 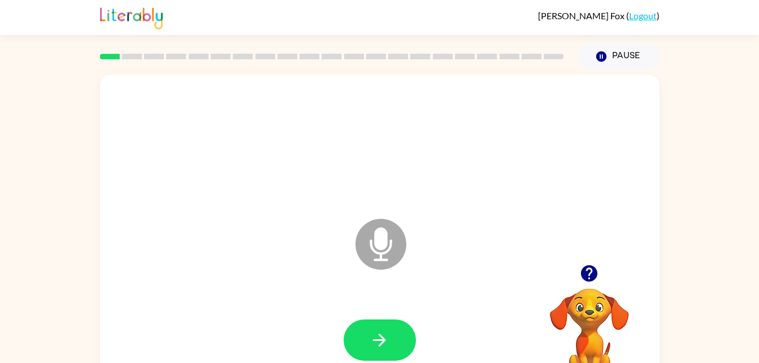 I want to click on button: Pause, so click(x=619, y=57).